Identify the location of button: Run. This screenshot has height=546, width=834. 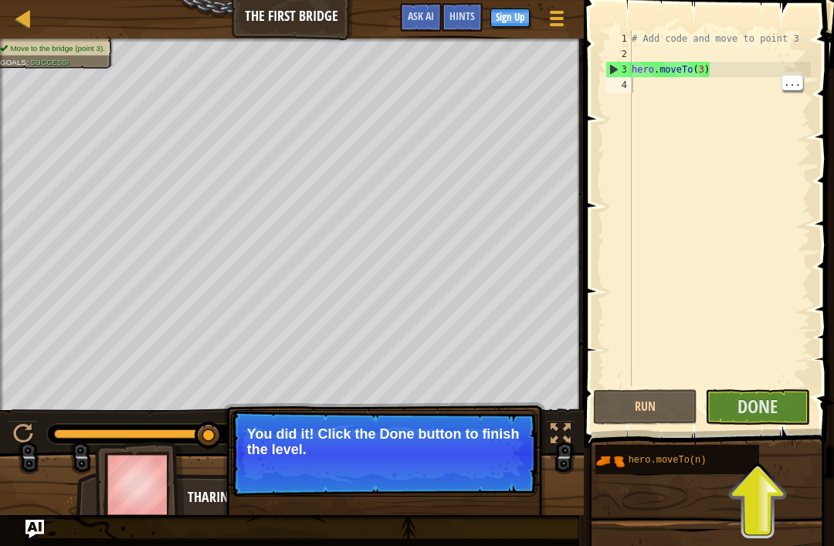
(646, 407).